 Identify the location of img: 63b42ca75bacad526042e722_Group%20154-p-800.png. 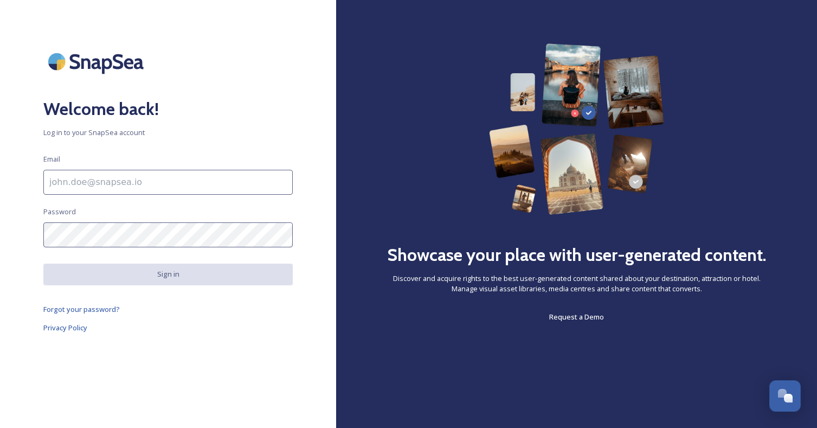
(576, 129).